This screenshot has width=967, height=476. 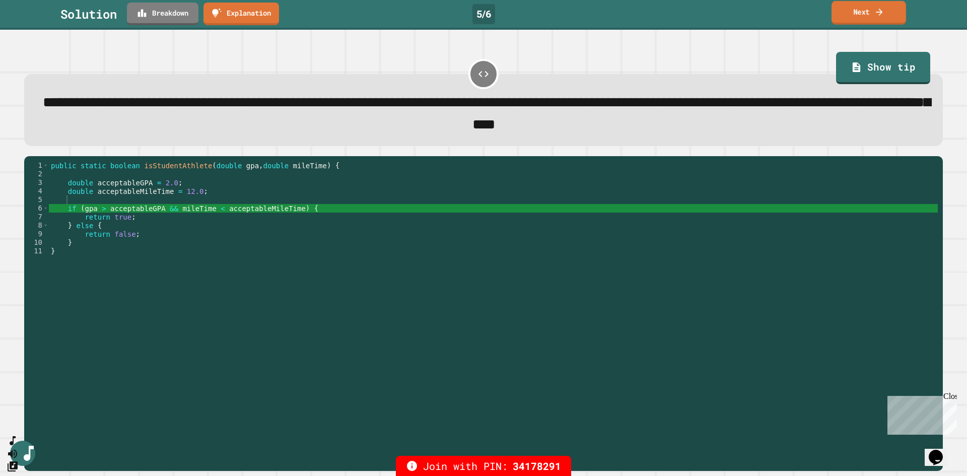 I want to click on a: Next, so click(x=869, y=13).